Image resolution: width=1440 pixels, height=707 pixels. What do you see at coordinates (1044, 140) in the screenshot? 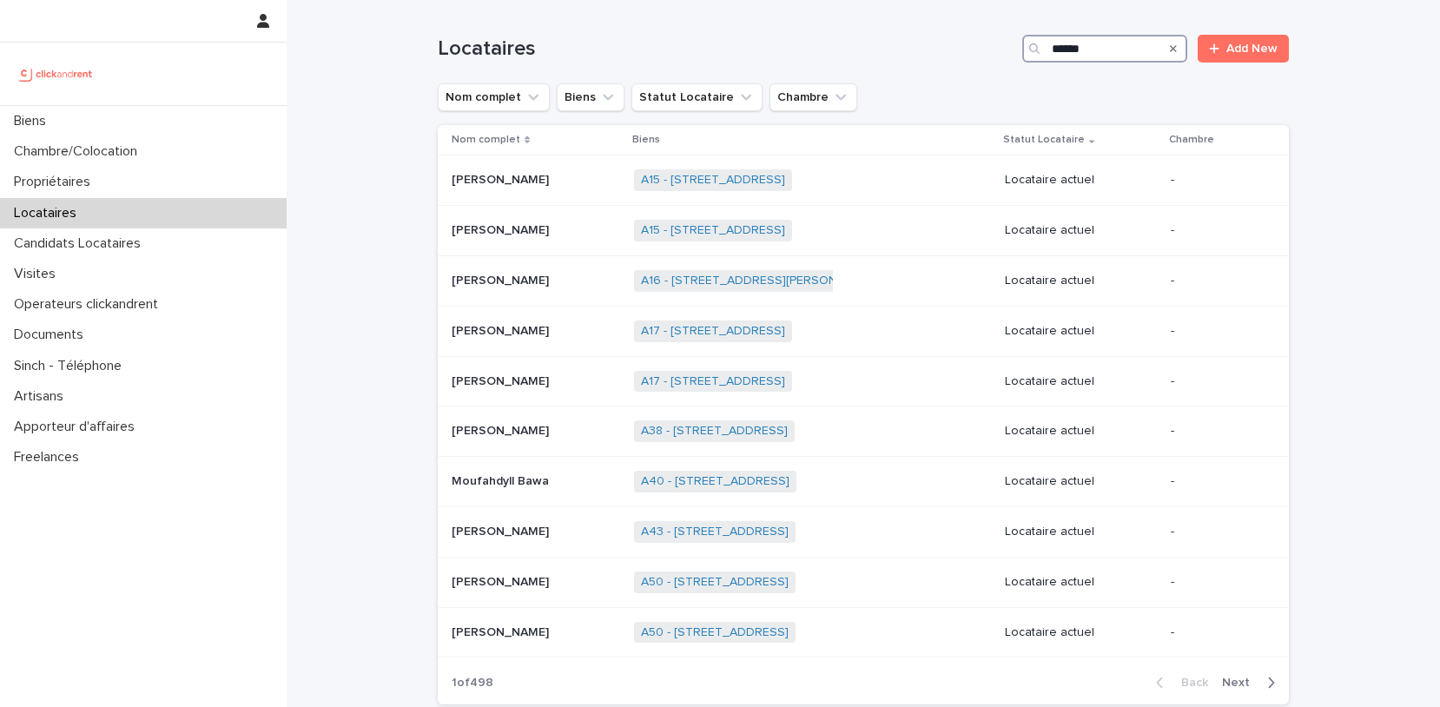
I see `p: Statut Locataire` at bounding box center [1044, 140].